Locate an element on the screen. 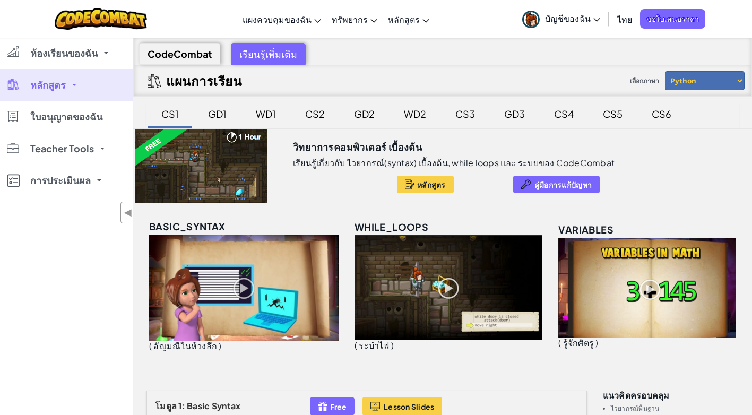 The height and width of the screenshot is (415, 752). img: IconCurriculumGuide.svg is located at coordinates (154, 81).